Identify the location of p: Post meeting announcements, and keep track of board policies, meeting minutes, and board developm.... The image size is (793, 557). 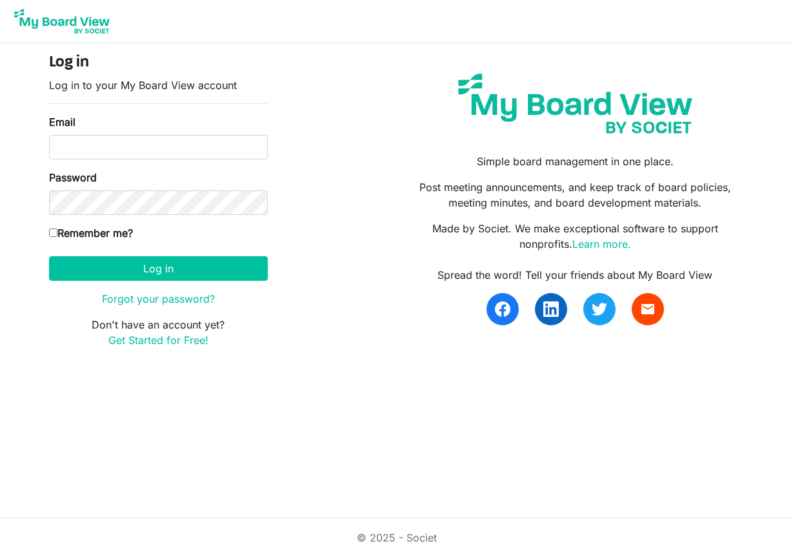
(575, 195).